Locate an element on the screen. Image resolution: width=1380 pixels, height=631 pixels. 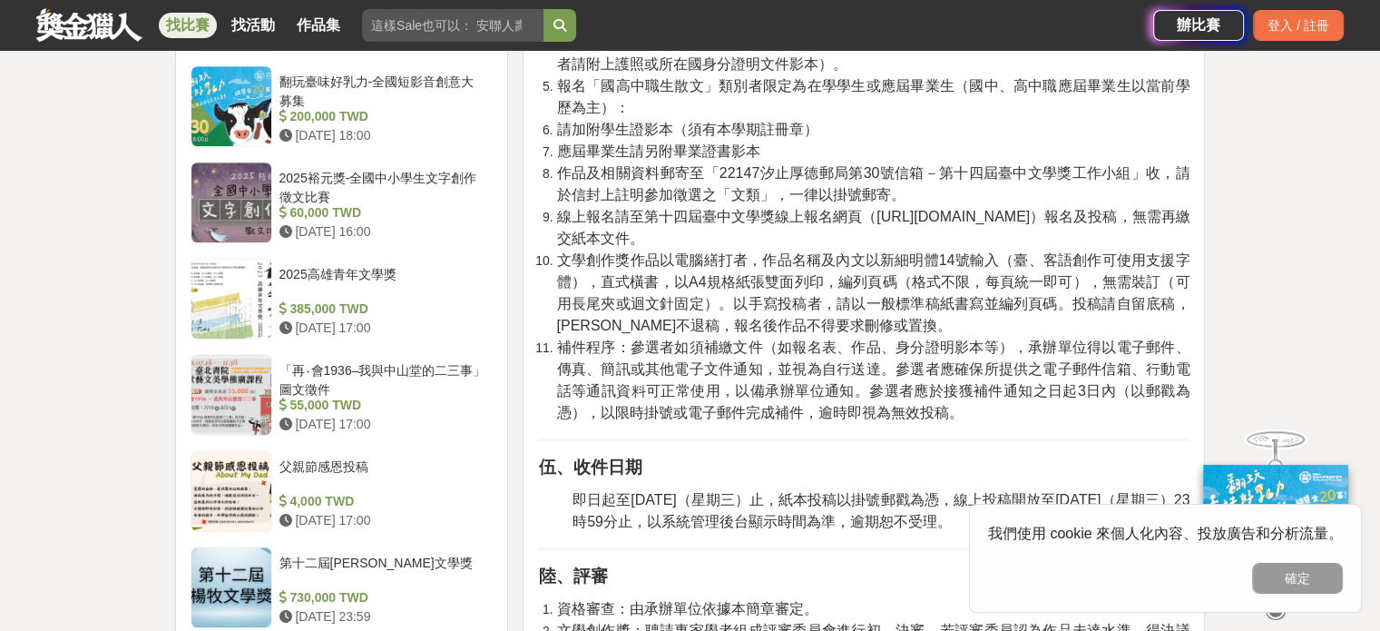
div: 385,000 TWD is located at coordinates (383, 309).